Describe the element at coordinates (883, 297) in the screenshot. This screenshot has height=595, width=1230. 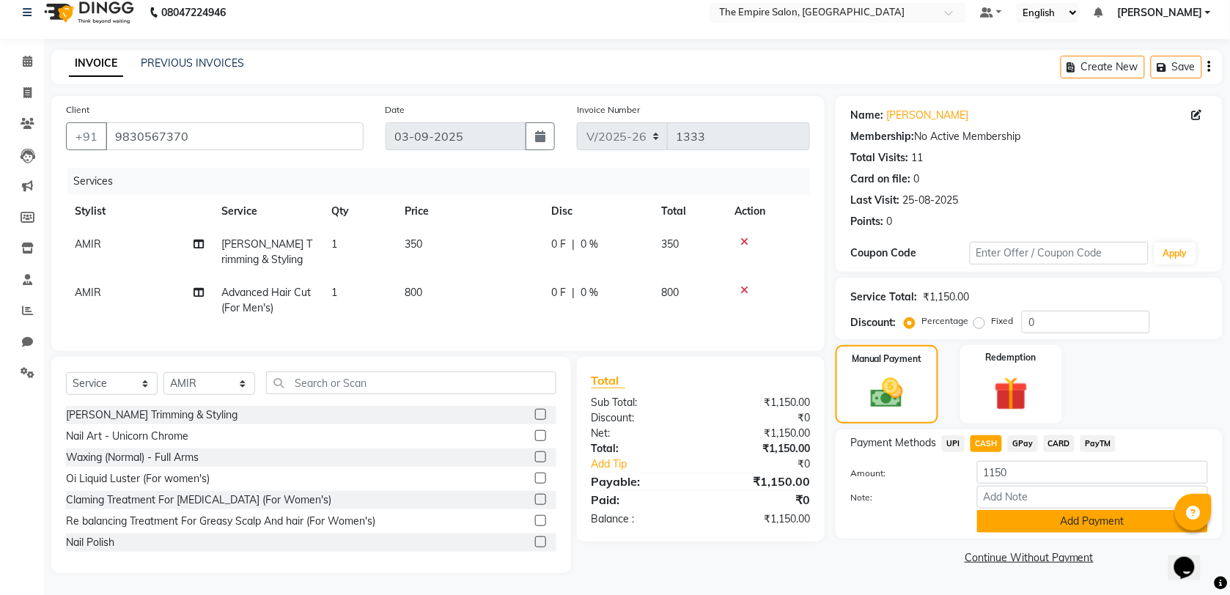
I see `div: Service Total:` at that location.